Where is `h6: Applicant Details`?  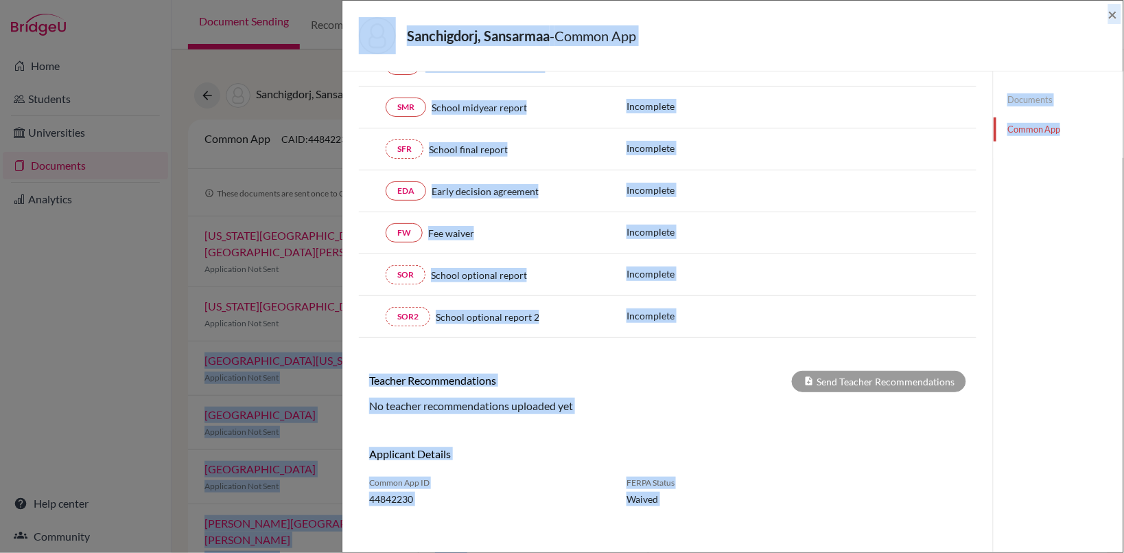 h6: Applicant Details is located at coordinates (513, 453).